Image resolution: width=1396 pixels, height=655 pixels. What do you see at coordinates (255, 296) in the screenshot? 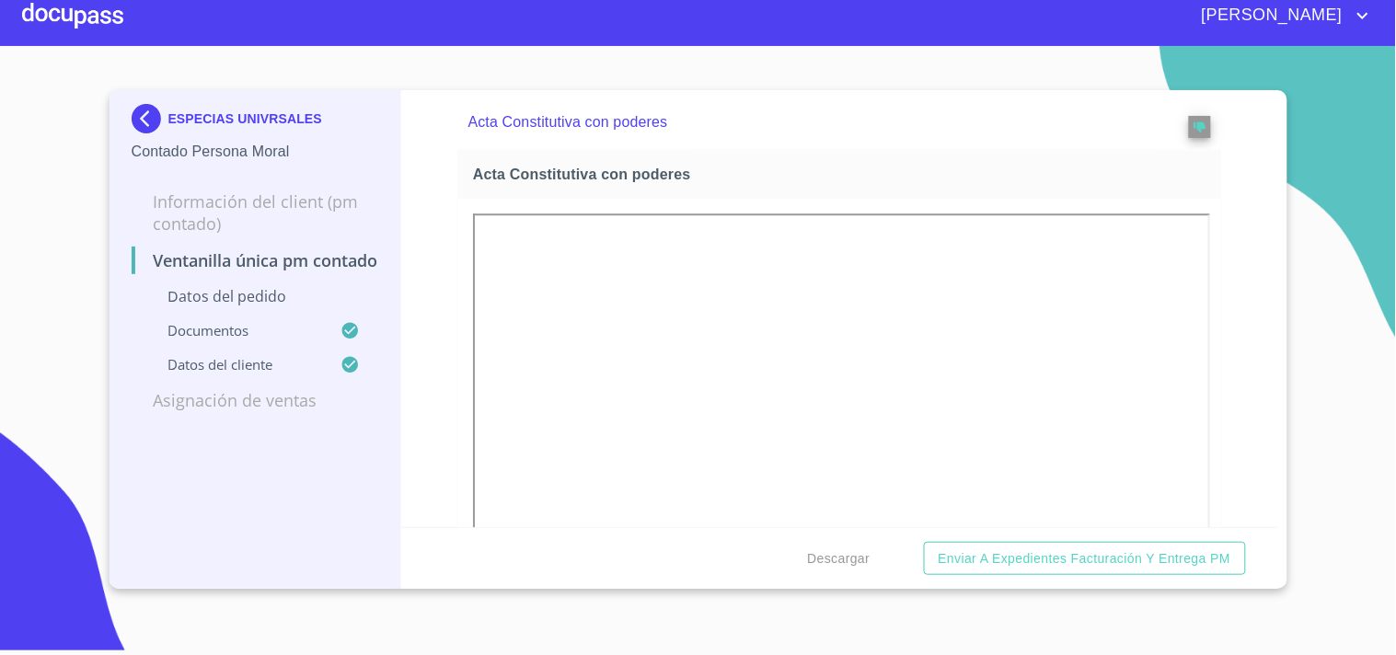
I see `p: Datos del pedido` at bounding box center [255, 296].